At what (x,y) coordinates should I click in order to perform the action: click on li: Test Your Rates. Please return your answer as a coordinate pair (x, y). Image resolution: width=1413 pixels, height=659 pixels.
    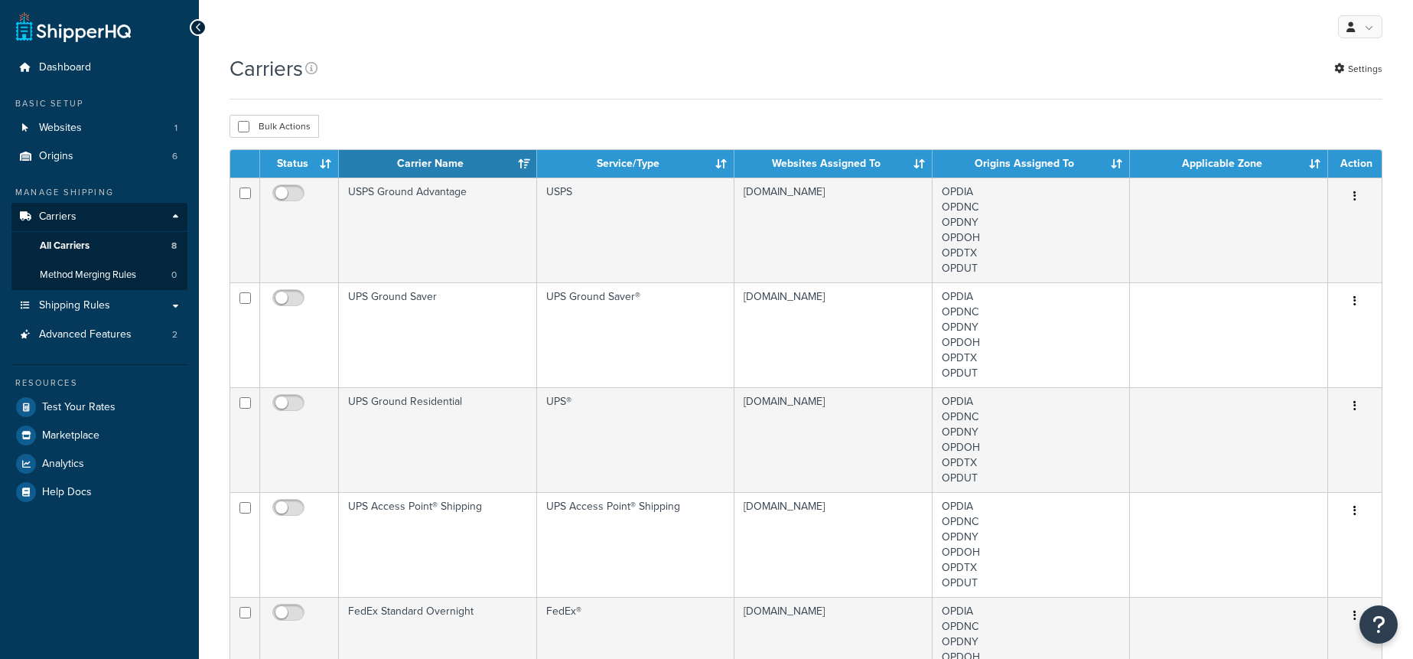
    Looking at the image, I should click on (99, 407).